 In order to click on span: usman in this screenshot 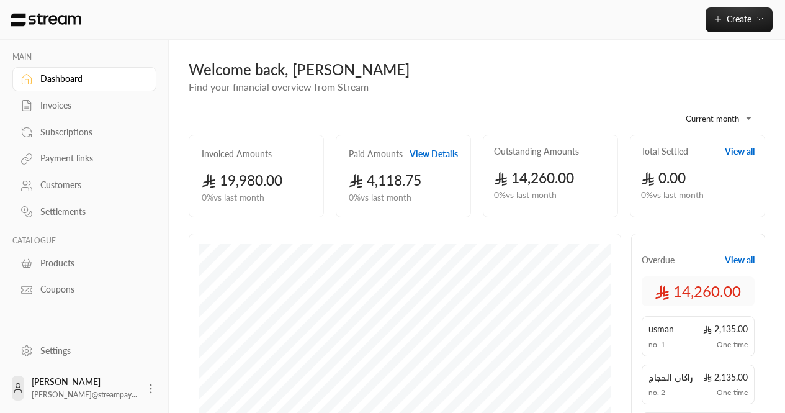, I will do `click(661, 329)`.